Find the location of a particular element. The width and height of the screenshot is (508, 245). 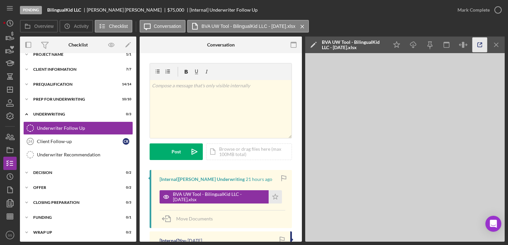

div: Open Intercom Messenger is located at coordinates (493, 224).